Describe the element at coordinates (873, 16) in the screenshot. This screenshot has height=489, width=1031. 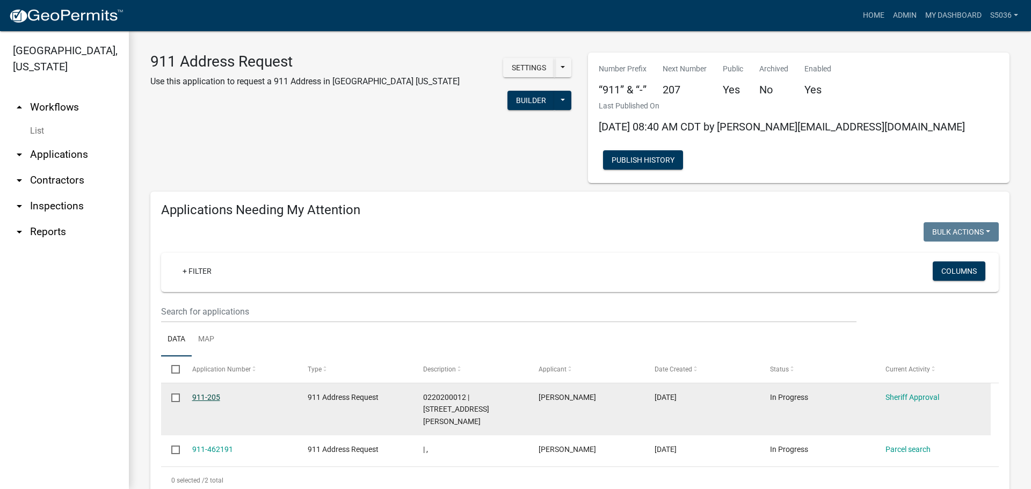
I see `a: Home` at that location.